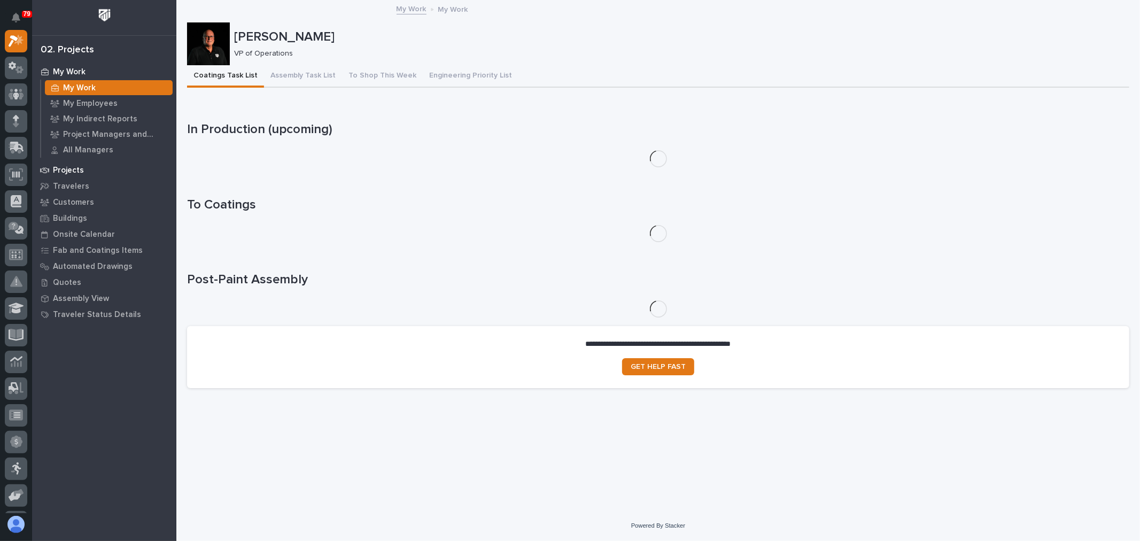 The height and width of the screenshot is (541, 1140). I want to click on button: Assembly Task List, so click(303, 76).